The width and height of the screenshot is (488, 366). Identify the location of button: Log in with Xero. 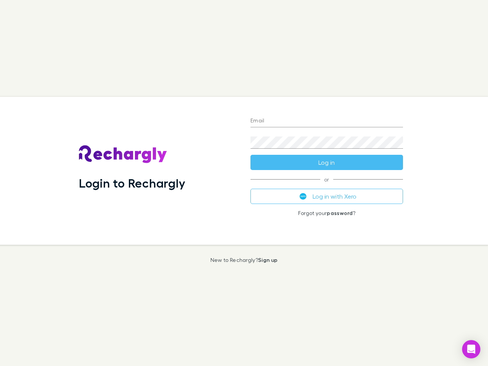
(327, 196).